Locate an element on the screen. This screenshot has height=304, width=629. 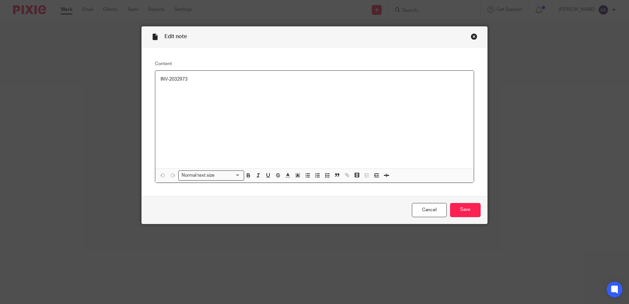
span: Edit note is located at coordinates (176, 36).